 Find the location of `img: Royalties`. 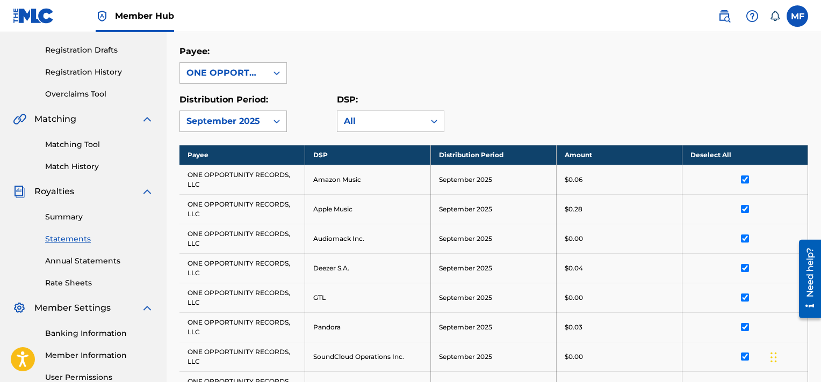

img: Royalties is located at coordinates (19, 192).